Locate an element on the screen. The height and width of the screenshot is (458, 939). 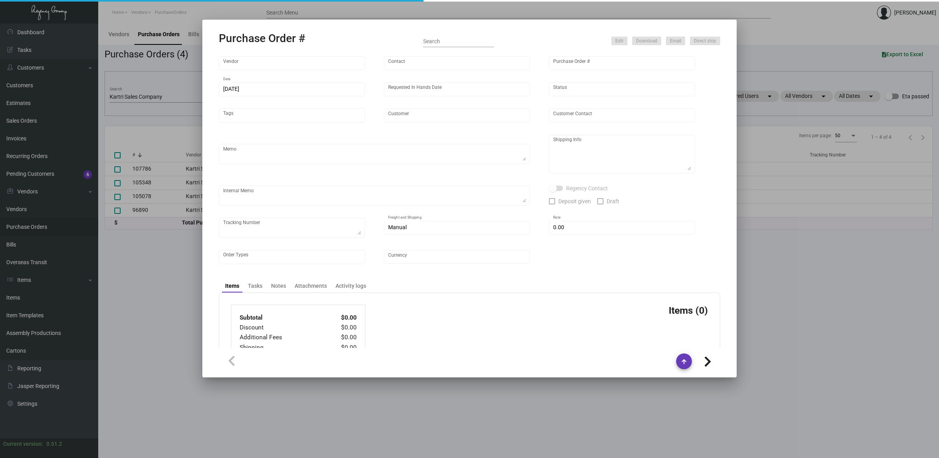
button: Download is located at coordinates (647, 41).